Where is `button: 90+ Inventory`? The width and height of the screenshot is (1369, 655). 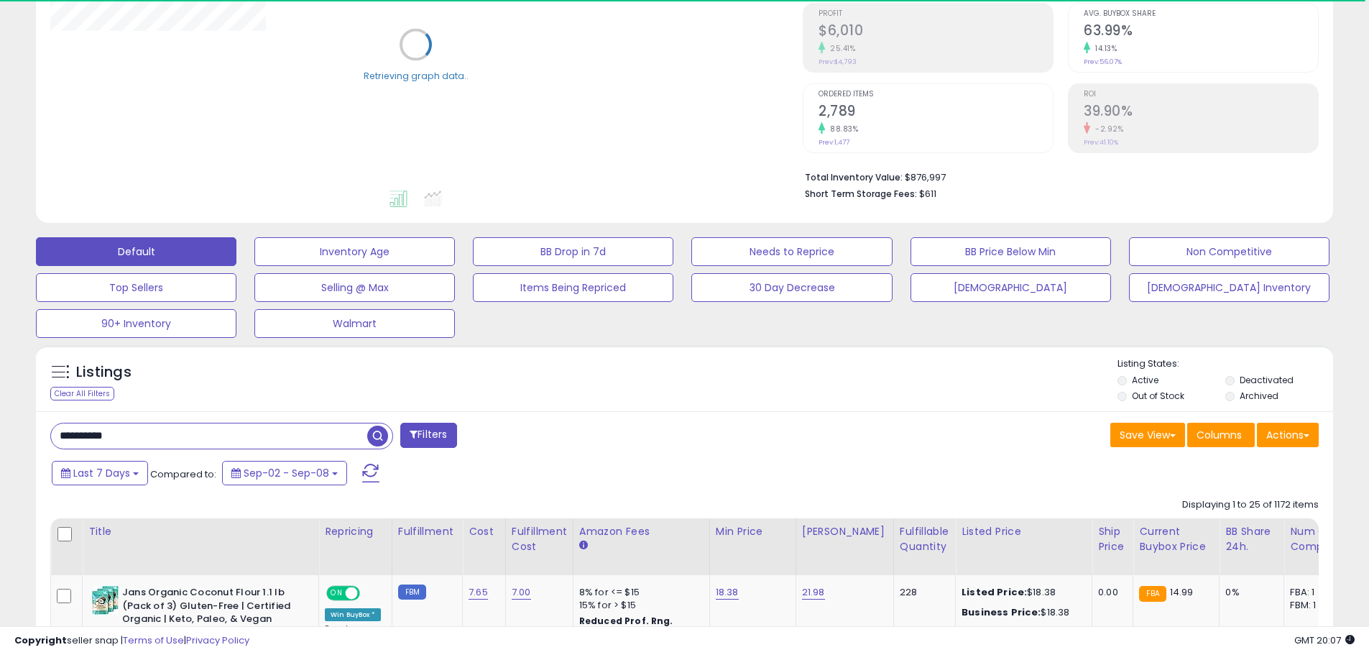 button: 90+ Inventory is located at coordinates (136, 323).